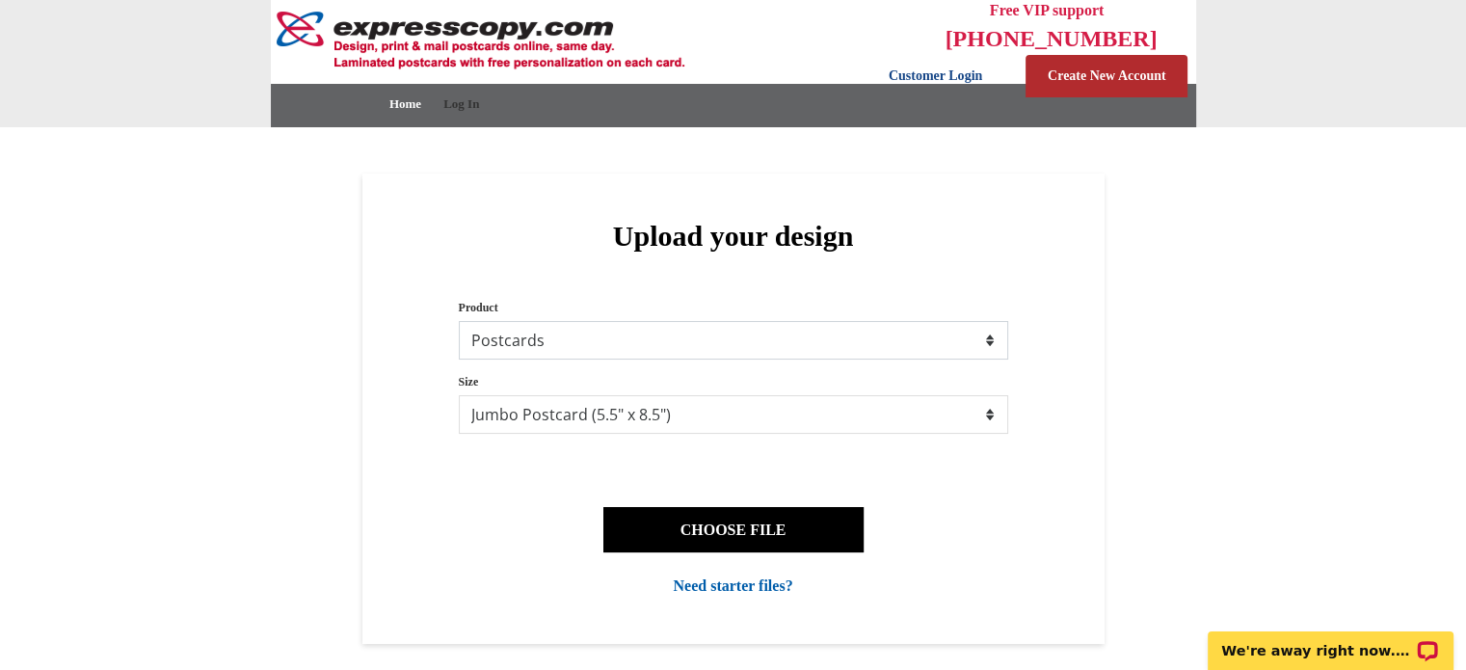 Image resolution: width=1466 pixels, height=670 pixels. What do you see at coordinates (461, 103) in the screenshot?
I see `a: Log In` at bounding box center [461, 103].